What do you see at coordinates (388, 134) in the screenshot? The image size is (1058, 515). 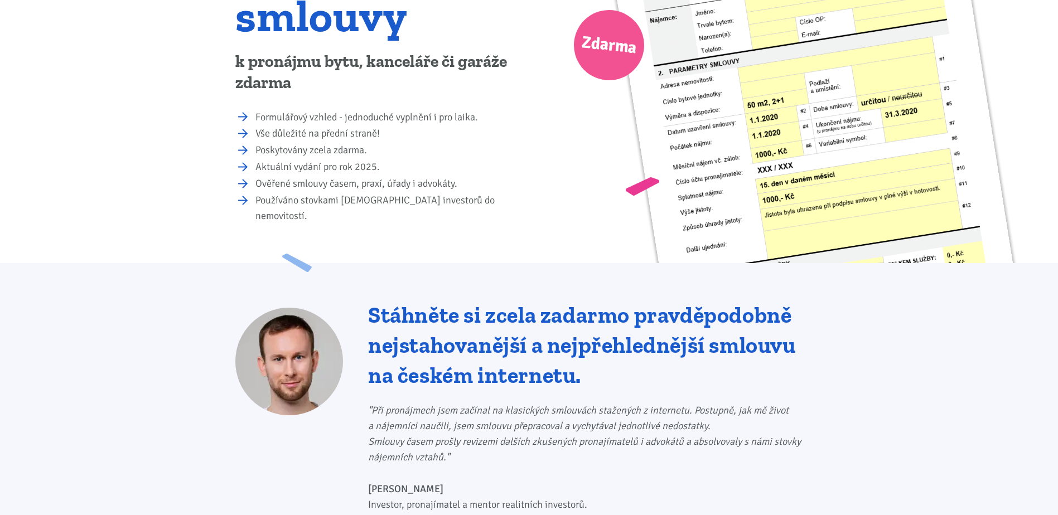 I see `li: Vše důležité na přední straně!` at bounding box center [388, 134].